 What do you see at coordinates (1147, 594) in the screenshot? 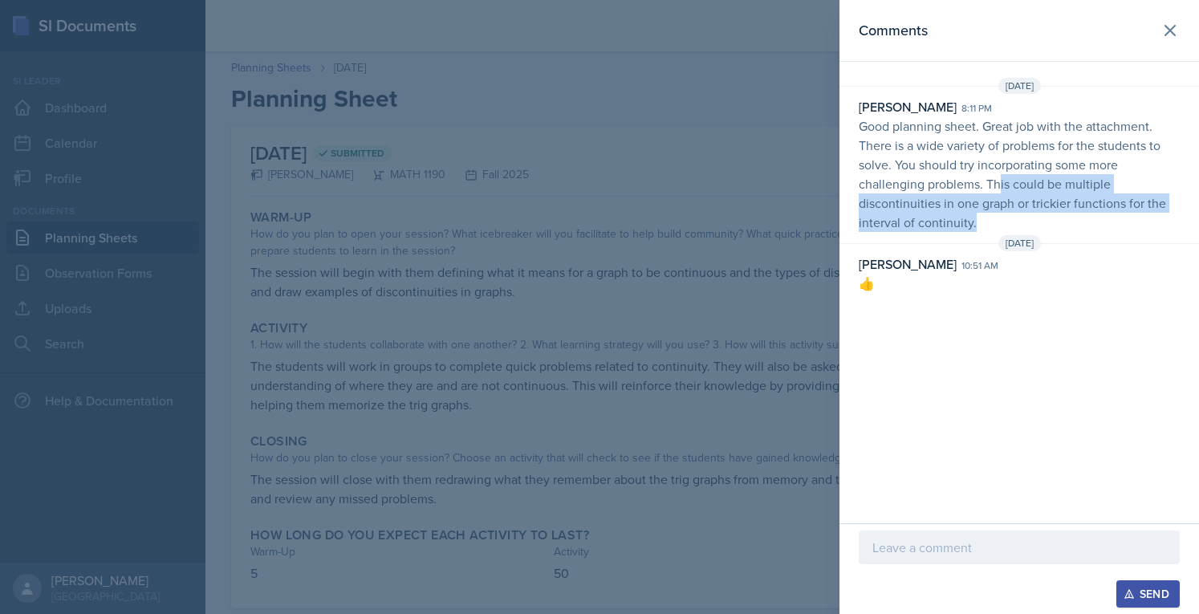
I see `button: Send` at bounding box center [1147, 594].